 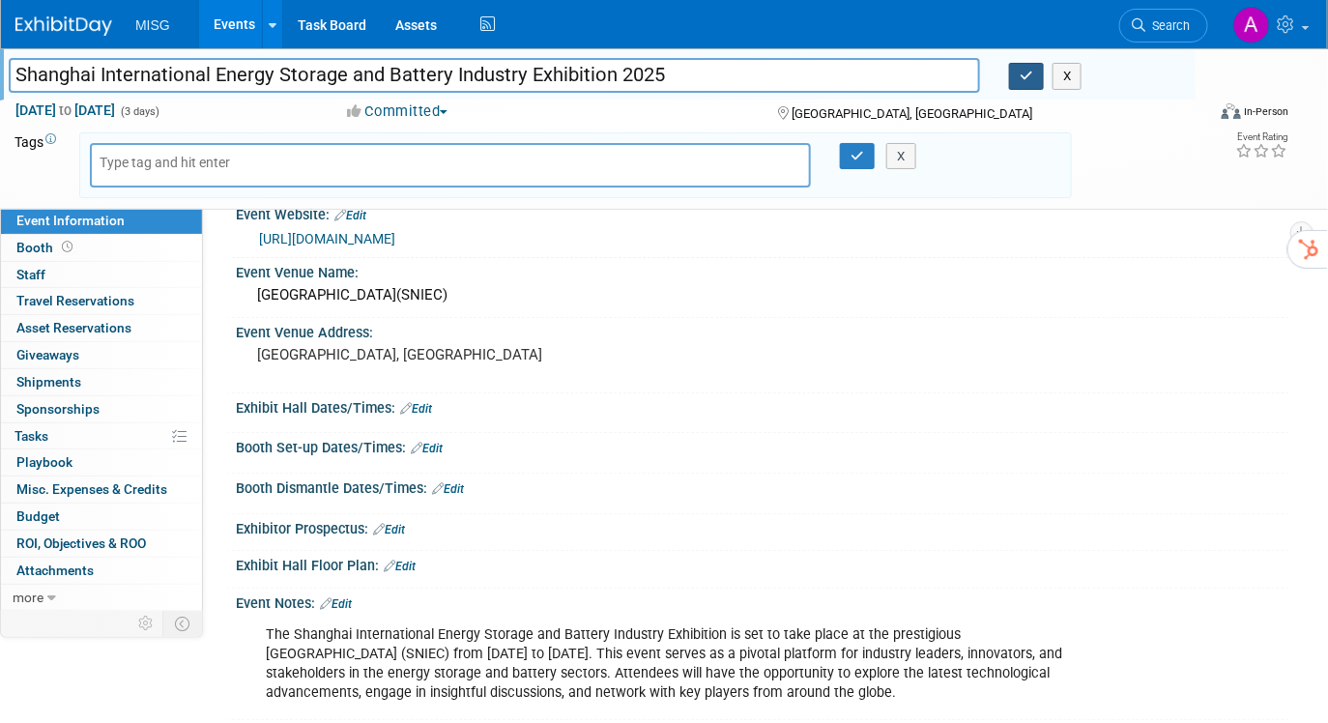 I want to click on div: Event Venue Name:, so click(x=763, y=270).